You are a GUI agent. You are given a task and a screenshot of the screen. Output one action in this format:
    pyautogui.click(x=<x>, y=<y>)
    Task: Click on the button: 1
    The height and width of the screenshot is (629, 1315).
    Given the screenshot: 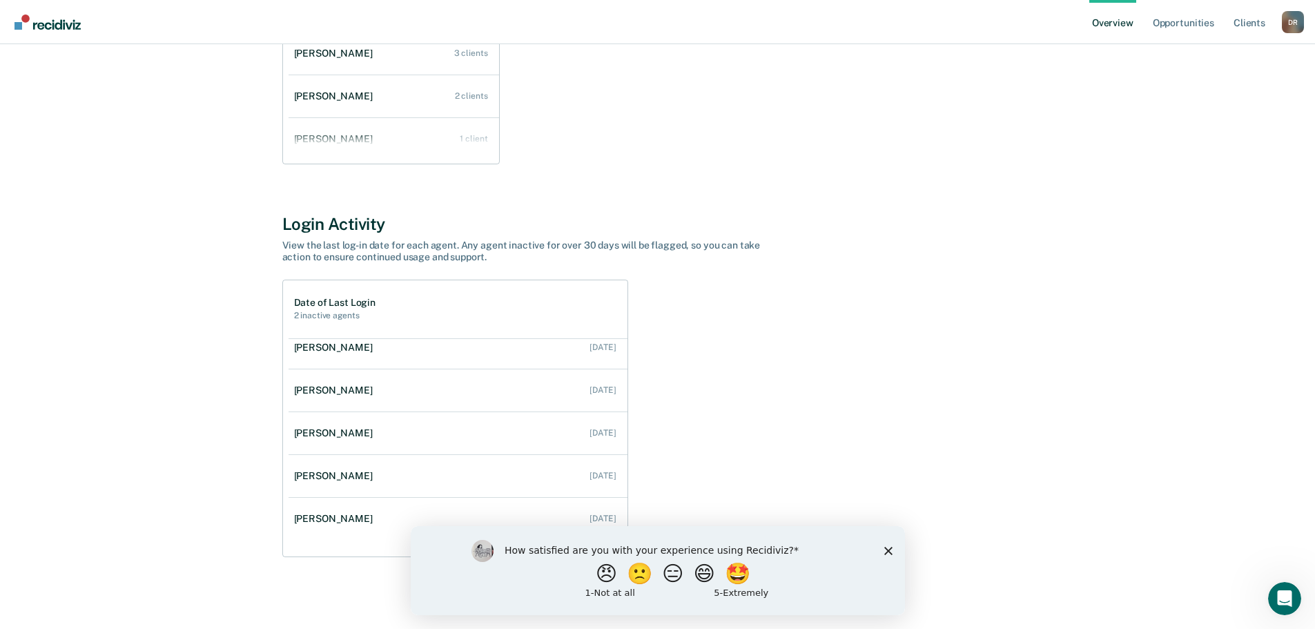 What is the action you would take?
    pyautogui.click(x=197, y=48)
    